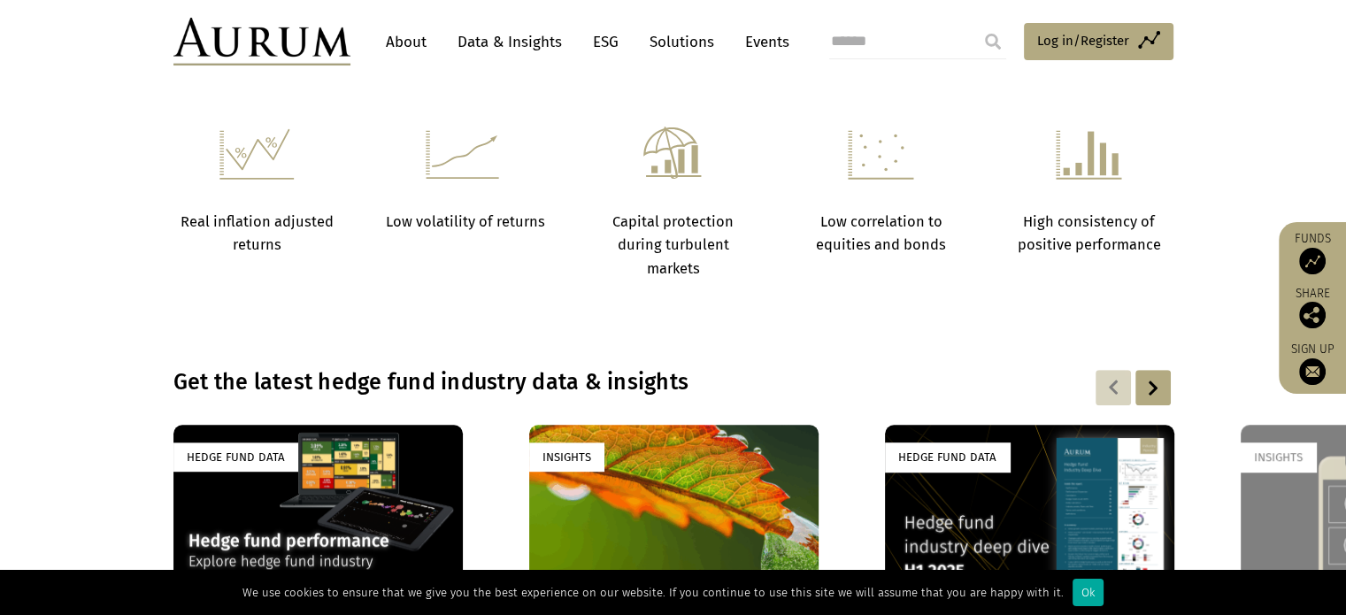 The height and width of the screenshot is (615, 1346). Describe the element at coordinates (464, 221) in the screenshot. I see `strong: Low volatility of returns` at that location.